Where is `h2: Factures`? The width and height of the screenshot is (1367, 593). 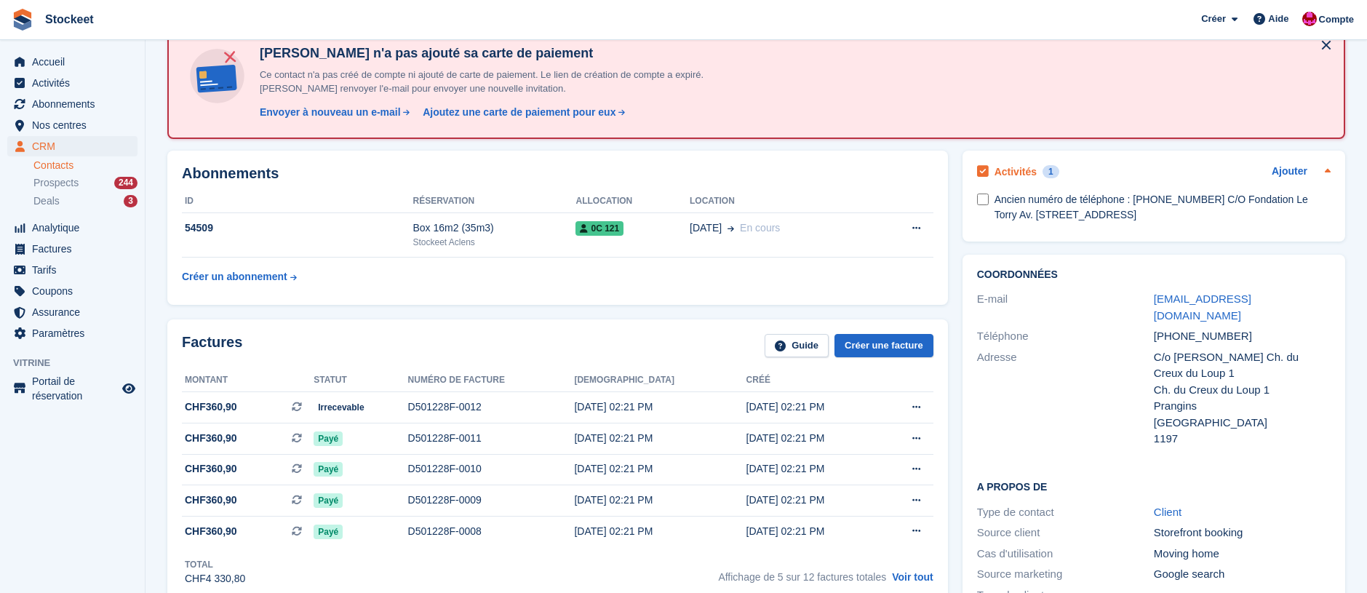 h2: Factures is located at coordinates (212, 346).